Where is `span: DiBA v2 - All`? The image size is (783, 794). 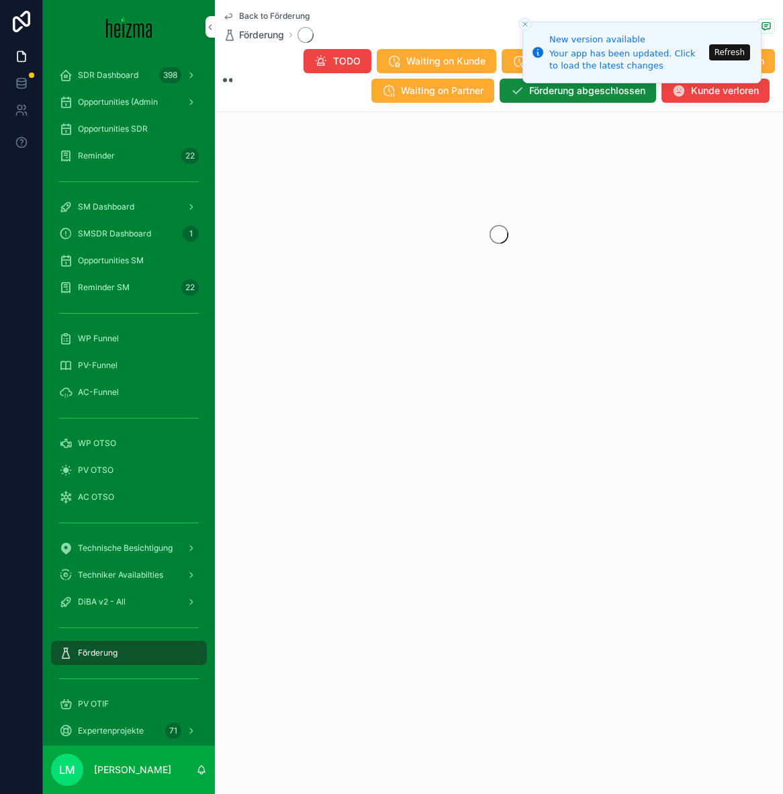 span: DiBA v2 - All is located at coordinates (101, 602).